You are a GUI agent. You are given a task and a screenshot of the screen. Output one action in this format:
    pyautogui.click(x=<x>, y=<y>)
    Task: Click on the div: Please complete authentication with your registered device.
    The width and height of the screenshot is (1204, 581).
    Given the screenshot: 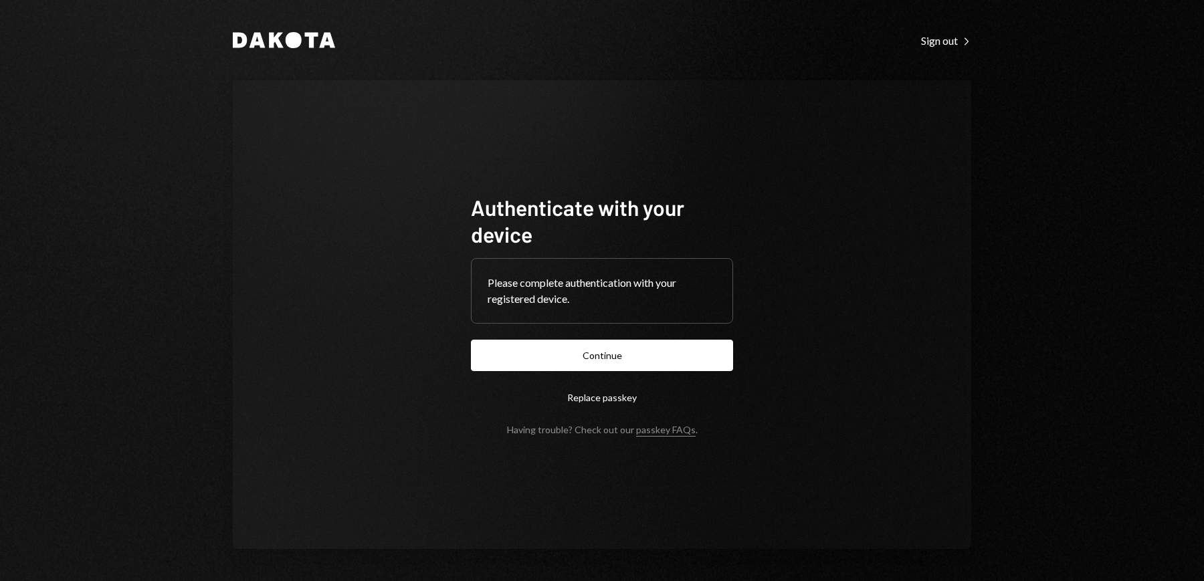 What is the action you would take?
    pyautogui.click(x=602, y=291)
    